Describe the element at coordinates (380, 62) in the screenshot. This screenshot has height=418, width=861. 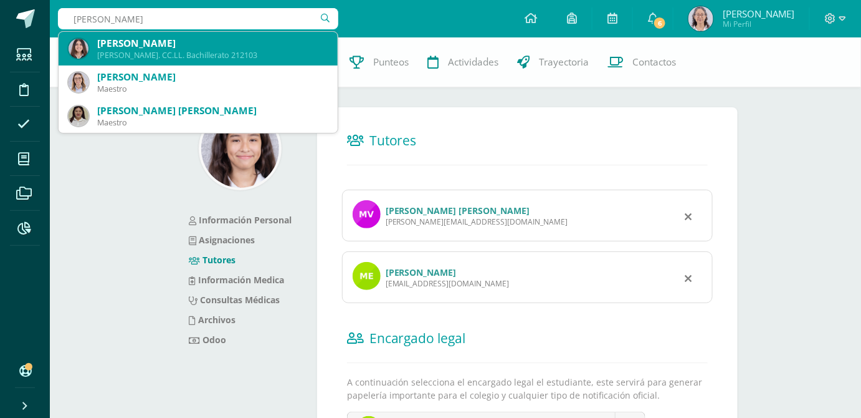
I see `a: Punteos` at that location.